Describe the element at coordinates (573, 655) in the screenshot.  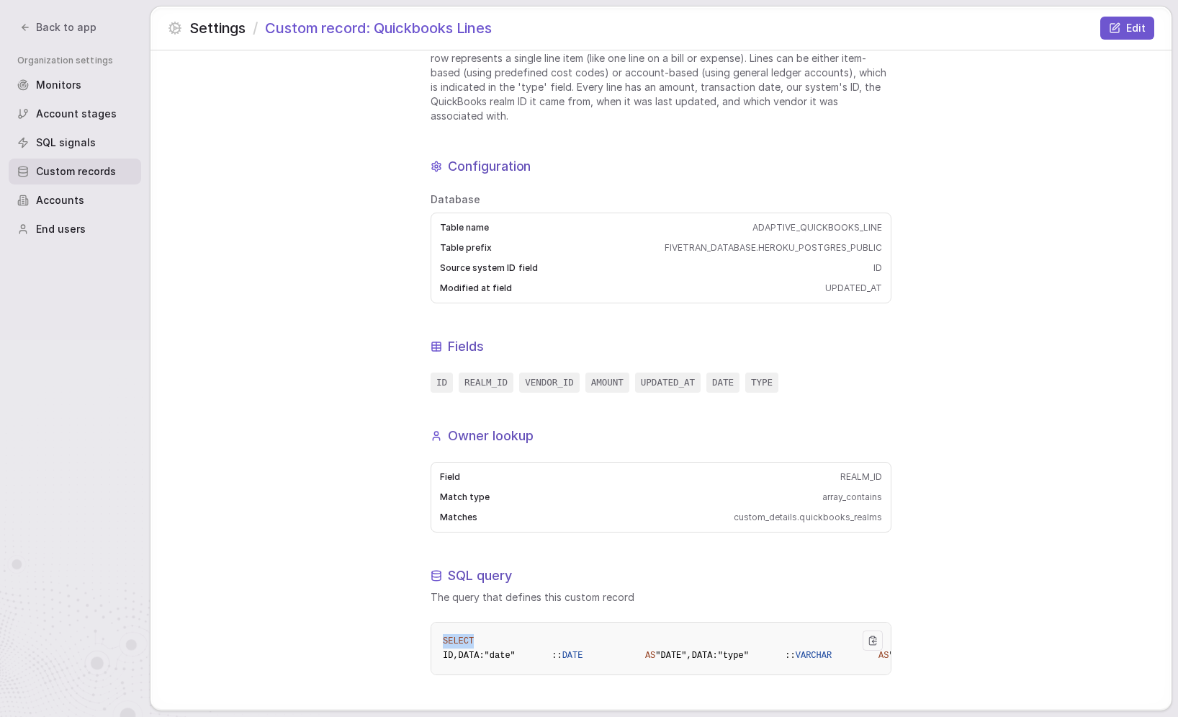
I see `span: DATE` at that location.